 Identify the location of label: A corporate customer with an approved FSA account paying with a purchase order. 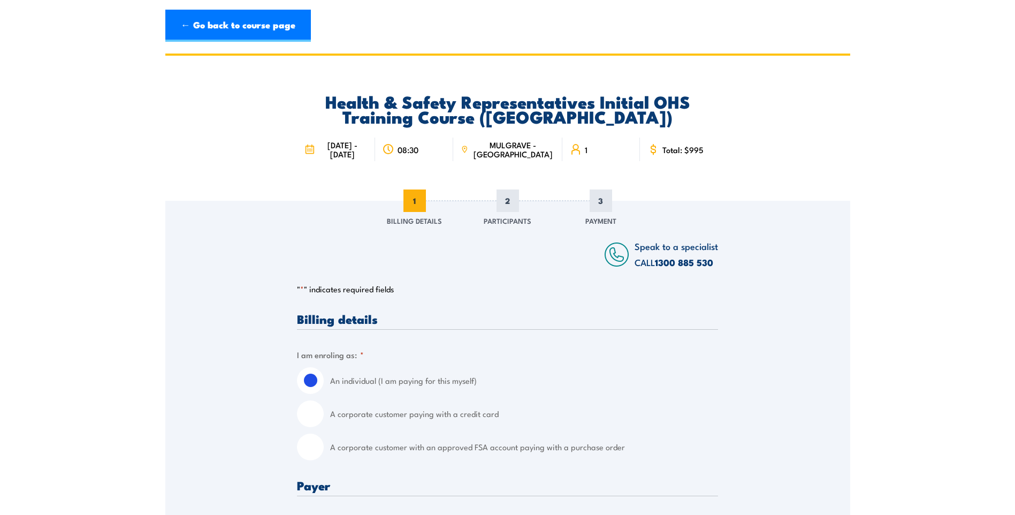
(524, 447).